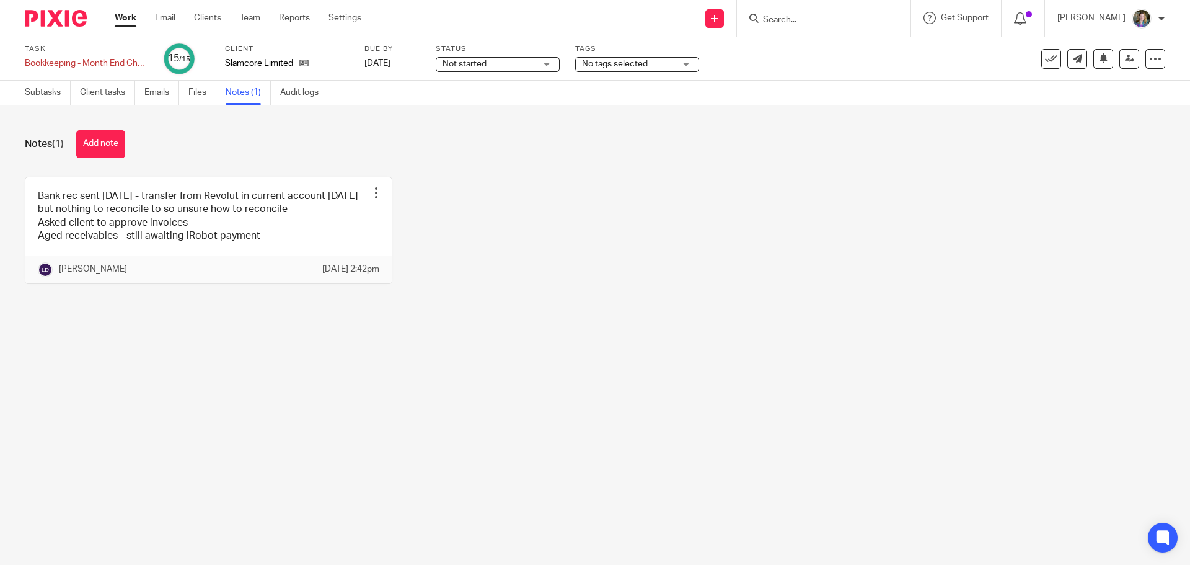  I want to click on a: Emails, so click(162, 92).